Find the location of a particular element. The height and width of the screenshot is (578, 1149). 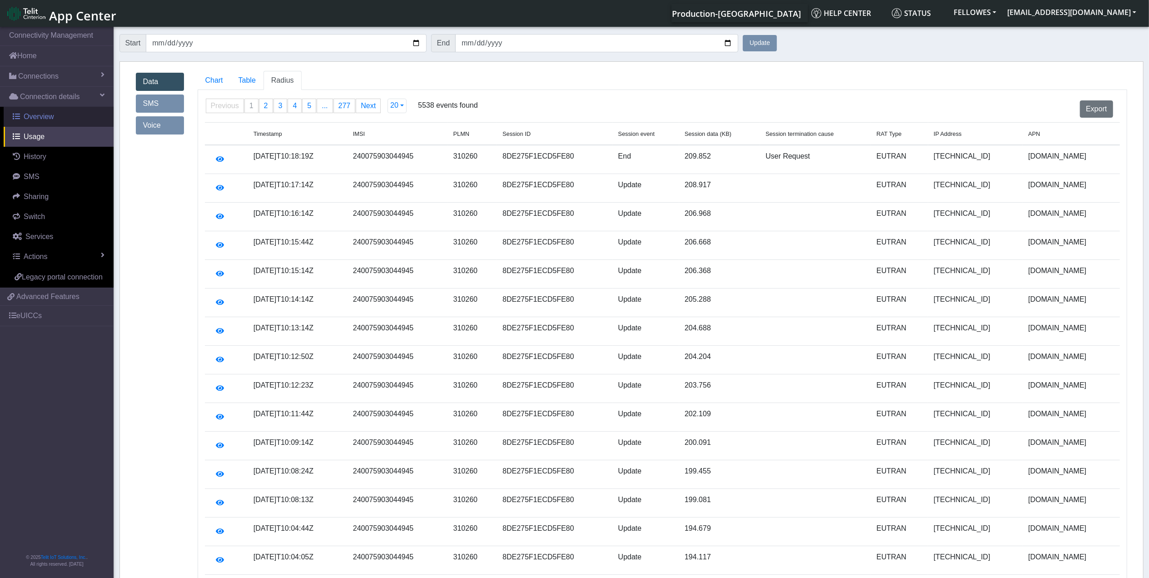

a: Switch is located at coordinates (59, 217).